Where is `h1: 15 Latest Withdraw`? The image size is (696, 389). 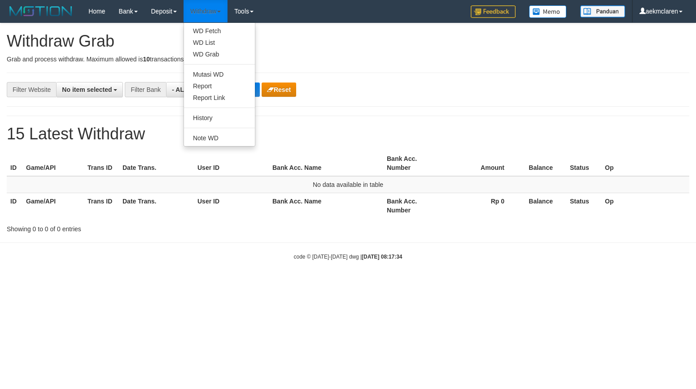
h1: 15 Latest Withdraw is located at coordinates (348, 134).